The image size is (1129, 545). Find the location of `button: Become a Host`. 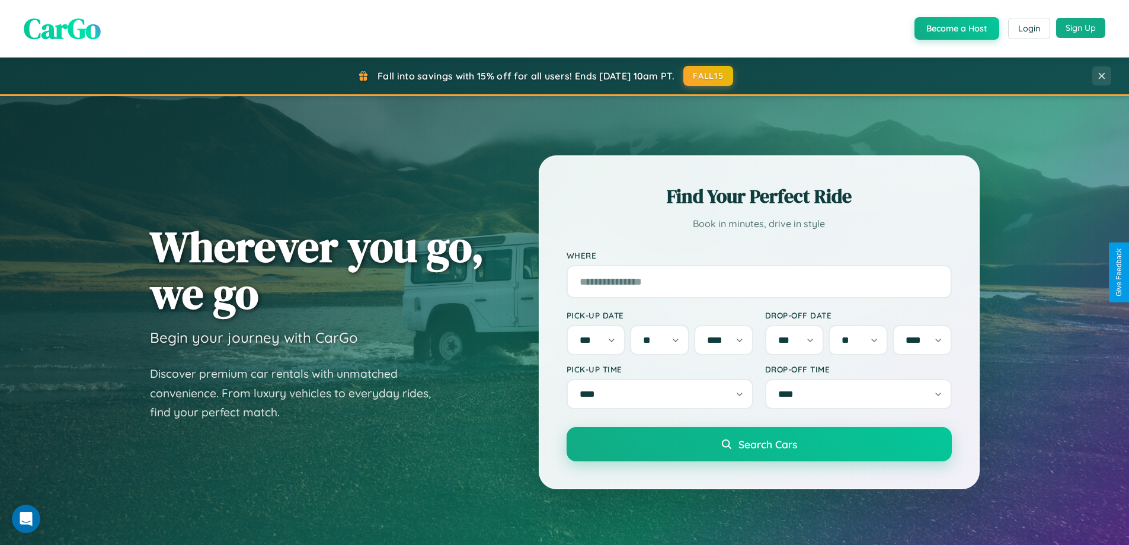

button: Become a Host is located at coordinates (957, 28).